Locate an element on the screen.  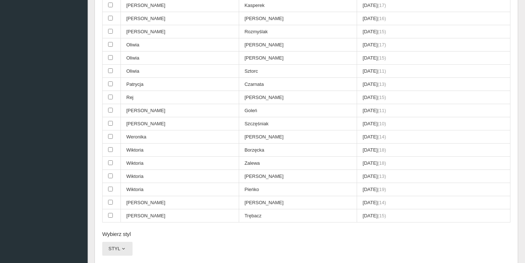
td: Sztorc is located at coordinates (298, 71).